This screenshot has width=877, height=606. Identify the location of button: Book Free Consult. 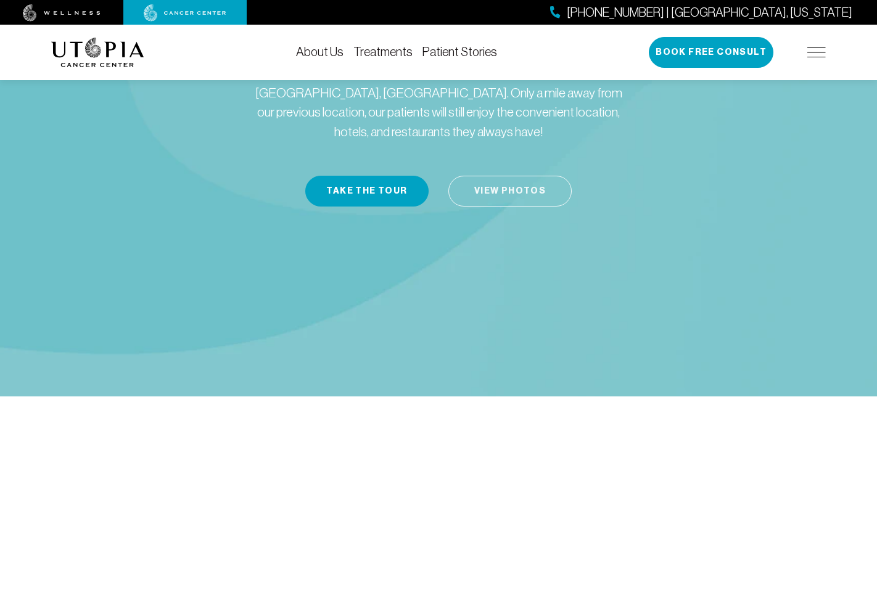
(711, 52).